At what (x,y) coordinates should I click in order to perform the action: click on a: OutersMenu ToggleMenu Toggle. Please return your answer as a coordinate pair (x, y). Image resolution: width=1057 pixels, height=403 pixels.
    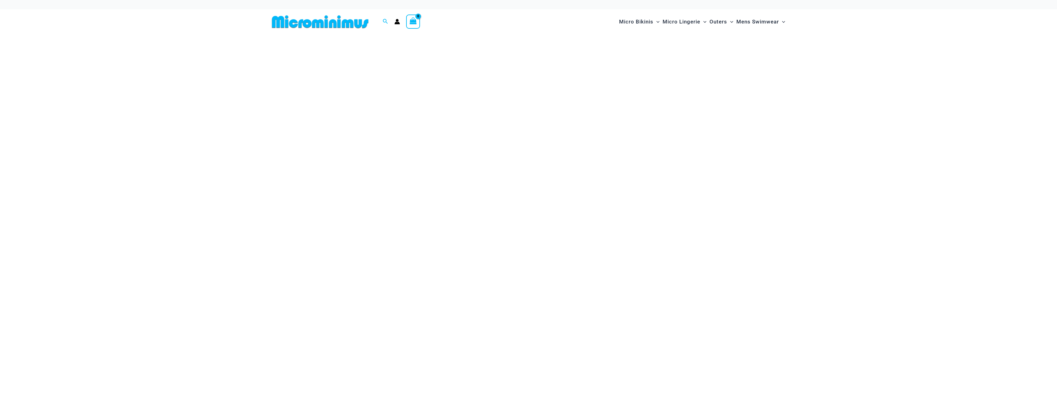
    Looking at the image, I should click on (721, 22).